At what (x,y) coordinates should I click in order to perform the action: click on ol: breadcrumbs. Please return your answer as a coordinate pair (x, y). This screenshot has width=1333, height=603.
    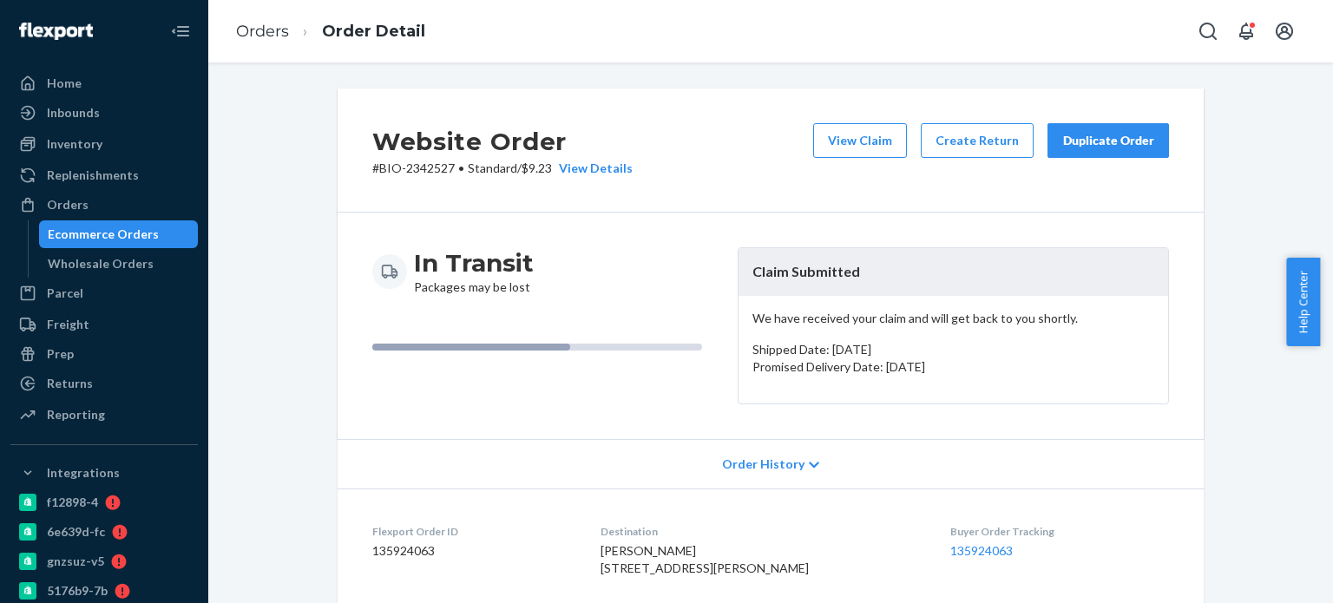
    Looking at the image, I should click on (331, 31).